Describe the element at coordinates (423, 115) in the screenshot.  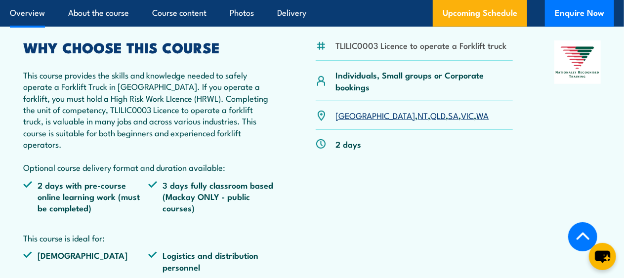
I see `a: NT` at that location.